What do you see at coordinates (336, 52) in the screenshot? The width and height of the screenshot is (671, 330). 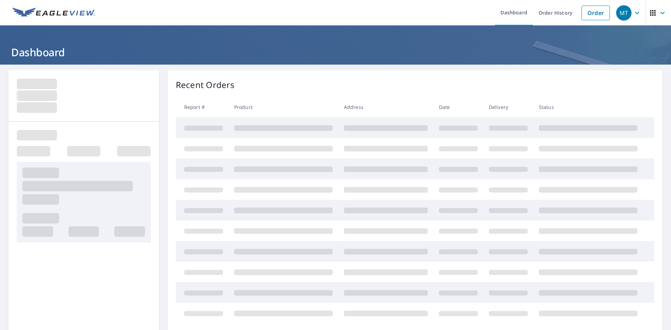 I see `h1: Dashboard` at bounding box center [336, 52].